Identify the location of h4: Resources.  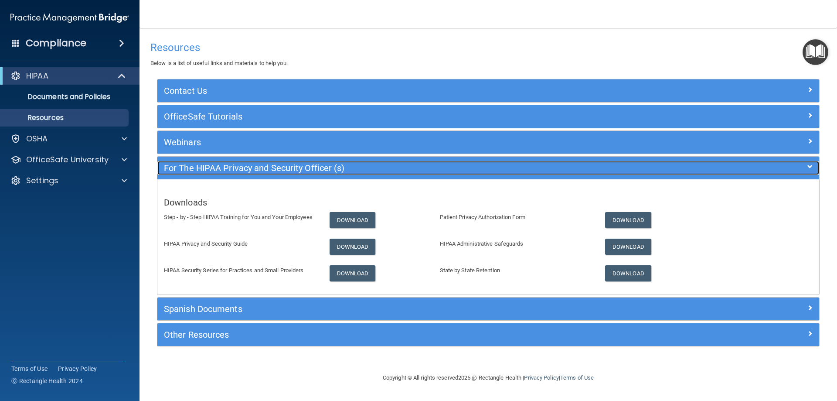
(488, 48).